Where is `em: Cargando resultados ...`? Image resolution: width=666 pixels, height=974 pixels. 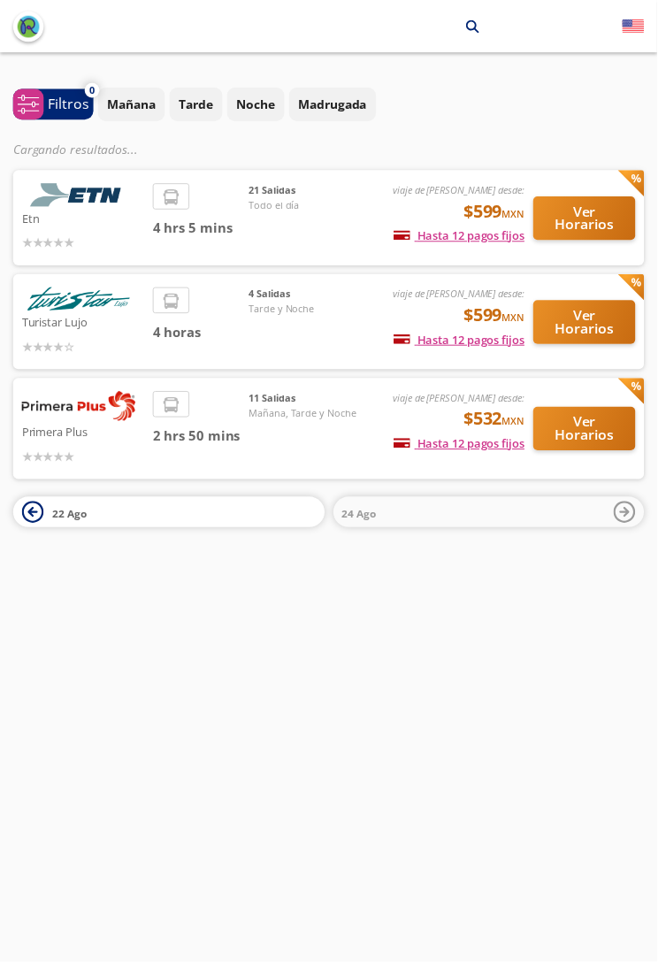
em: Cargando resultados ... is located at coordinates (76, 150).